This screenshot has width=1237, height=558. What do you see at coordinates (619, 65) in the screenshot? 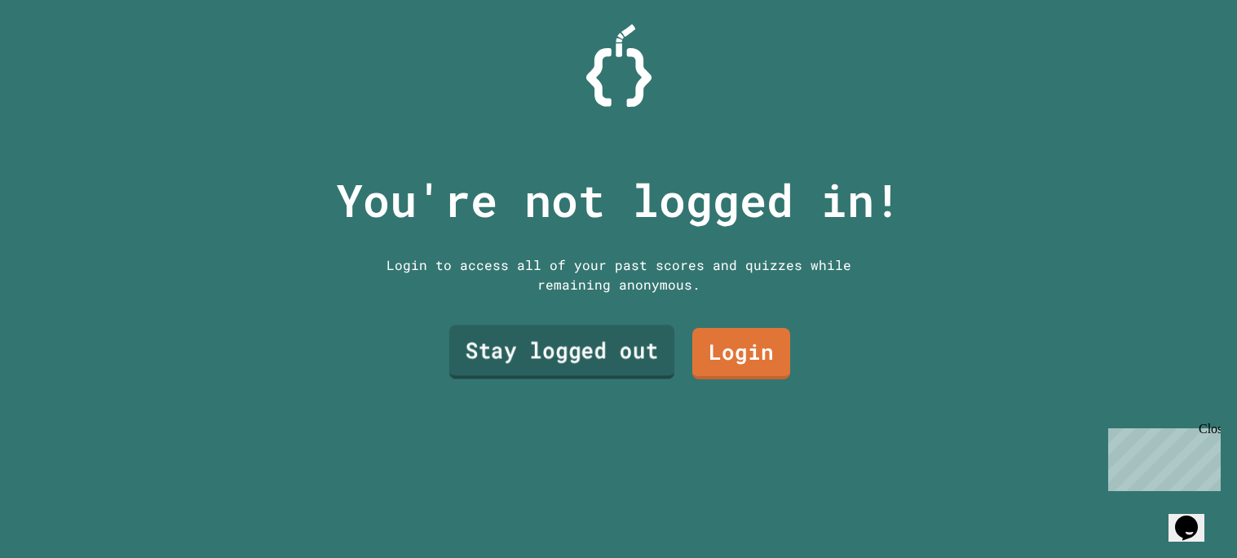
I see `img: Logo.svg` at bounding box center [619, 65].